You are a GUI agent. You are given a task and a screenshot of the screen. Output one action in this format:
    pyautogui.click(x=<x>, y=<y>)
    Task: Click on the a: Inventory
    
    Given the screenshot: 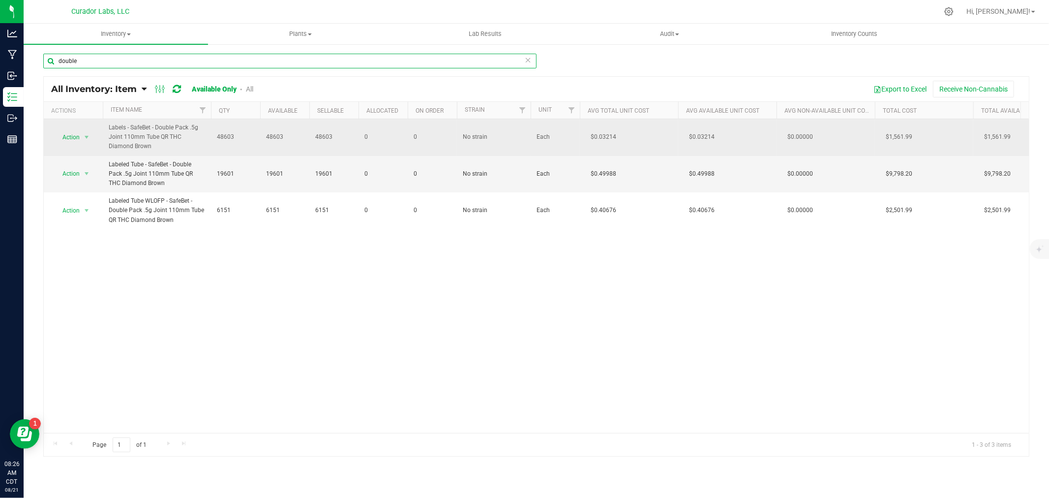 What is the action you would take?
    pyautogui.click(x=116, y=34)
    